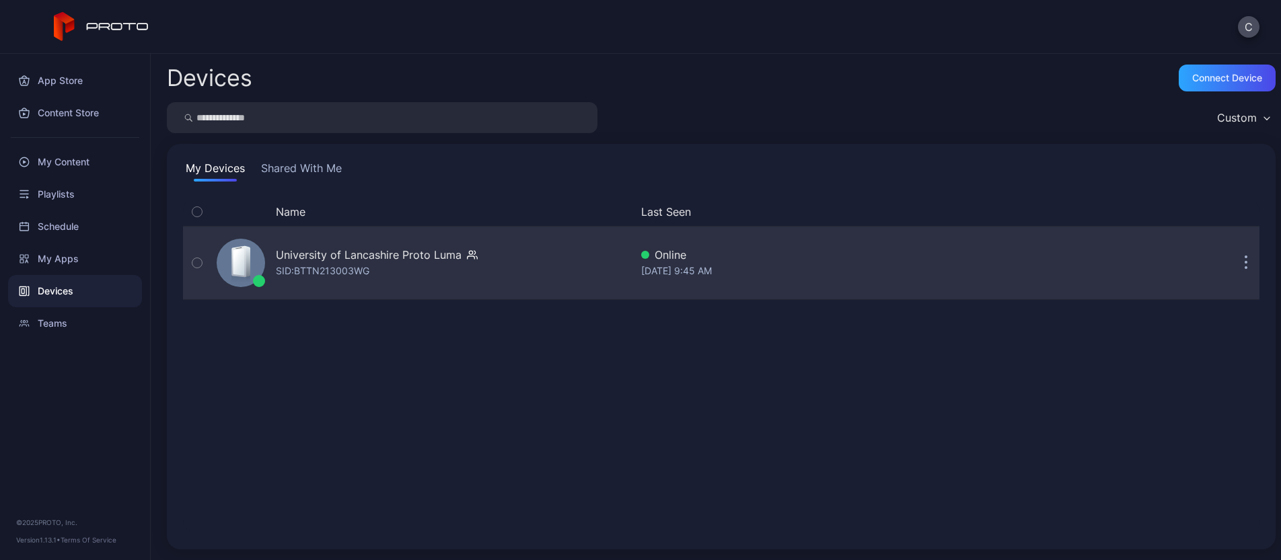  I want to click on div: My Content, so click(75, 162).